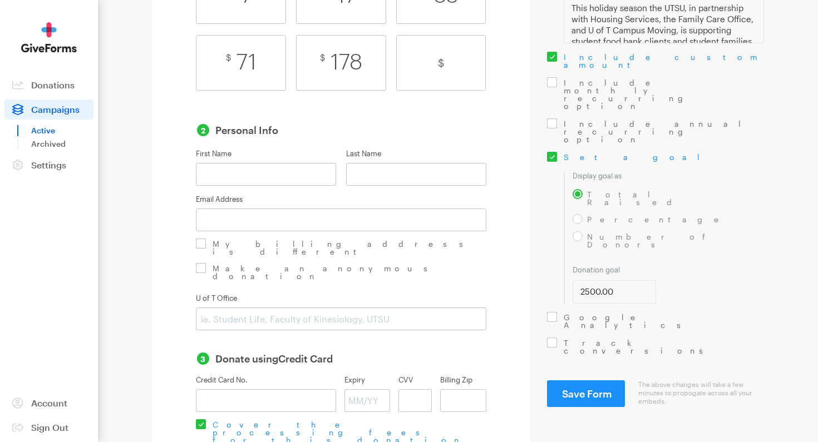  Describe the element at coordinates (405, 380) in the screenshot. I see `label: CVV` at that location.